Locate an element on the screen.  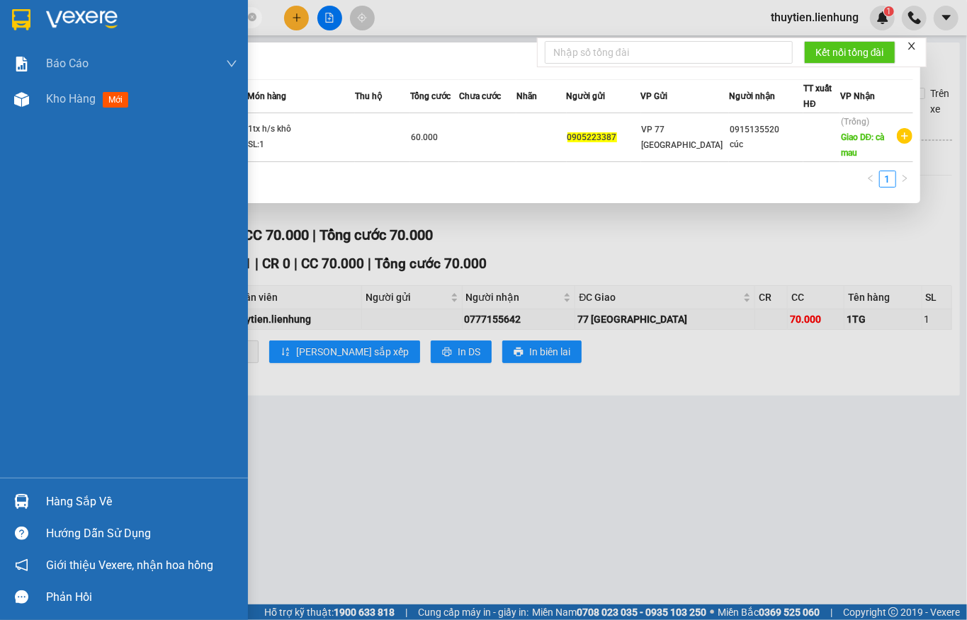
span: Người gửi is located at coordinates (586, 96).